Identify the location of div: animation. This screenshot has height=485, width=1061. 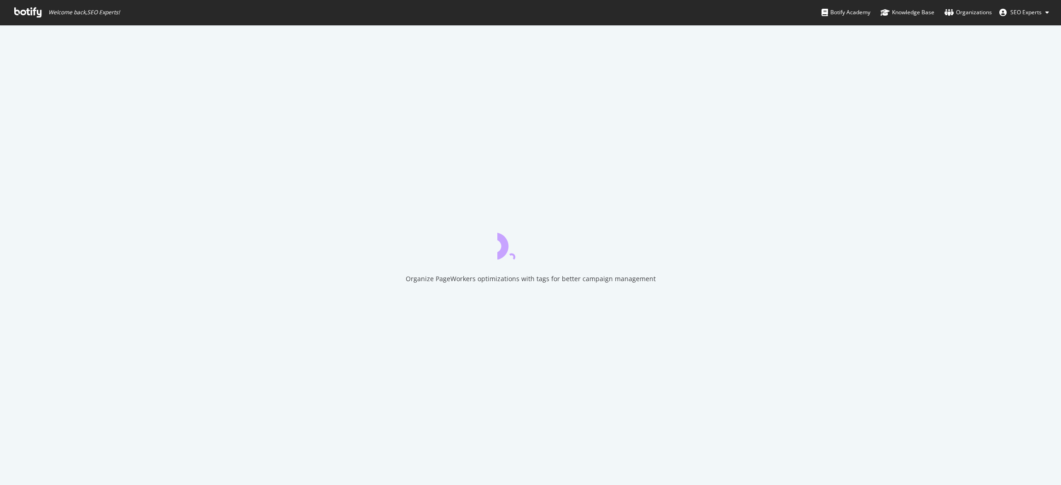
(530, 243).